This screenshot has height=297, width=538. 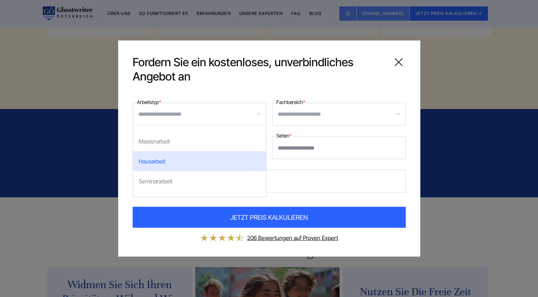 I want to click on a: 206 Bewertungen auf Proven Expert, so click(x=293, y=238).